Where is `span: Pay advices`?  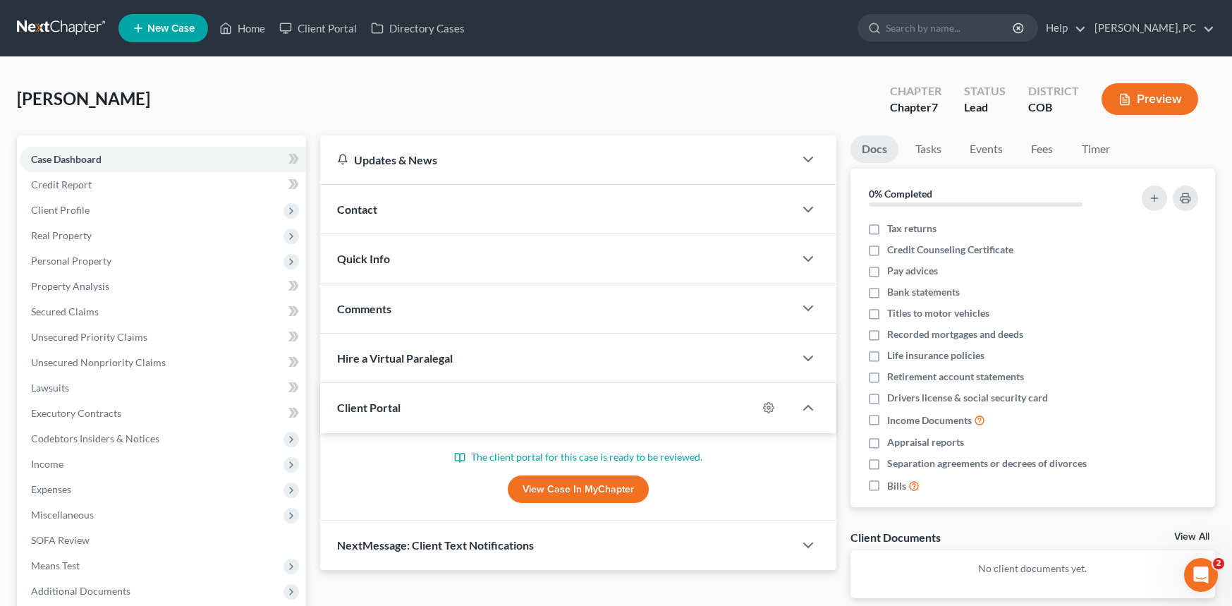 span: Pay advices is located at coordinates (913, 271).